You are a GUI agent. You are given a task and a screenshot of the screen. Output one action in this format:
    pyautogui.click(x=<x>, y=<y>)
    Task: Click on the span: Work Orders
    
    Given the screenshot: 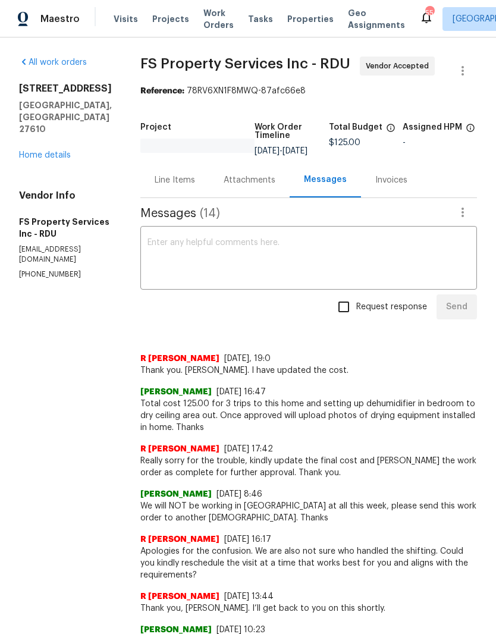 What is the action you would take?
    pyautogui.click(x=218, y=19)
    